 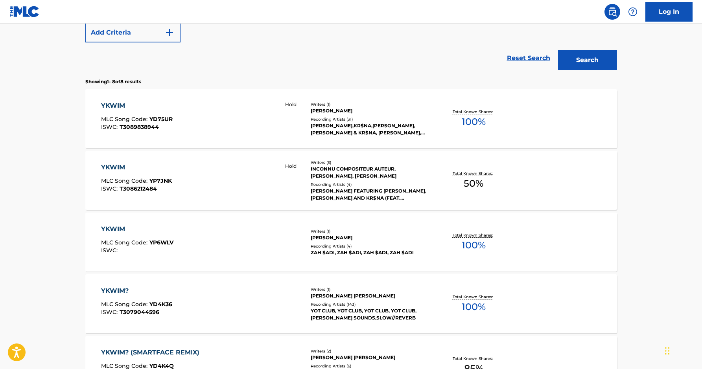 I want to click on div: Recording Artists ( 143 ), so click(x=370, y=304).